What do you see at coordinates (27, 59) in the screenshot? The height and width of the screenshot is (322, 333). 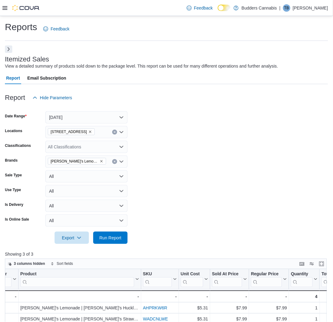 I see `h3: Itemized Sales` at bounding box center [27, 59].